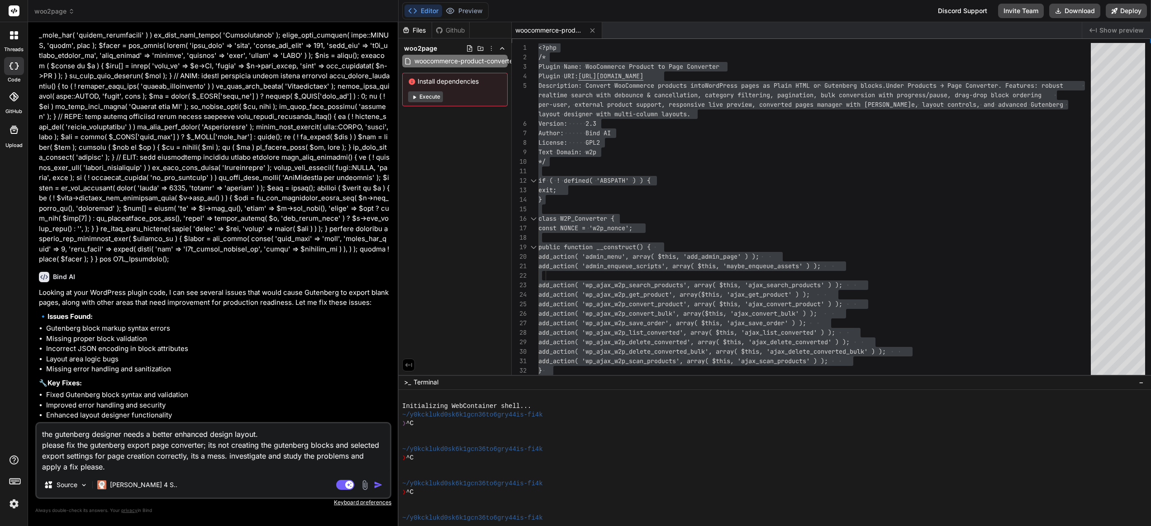  What do you see at coordinates (621, 266) in the screenshot?
I see `span: add_action( 'admin_enqueue_scripts', array( $t` at bounding box center [621, 266].